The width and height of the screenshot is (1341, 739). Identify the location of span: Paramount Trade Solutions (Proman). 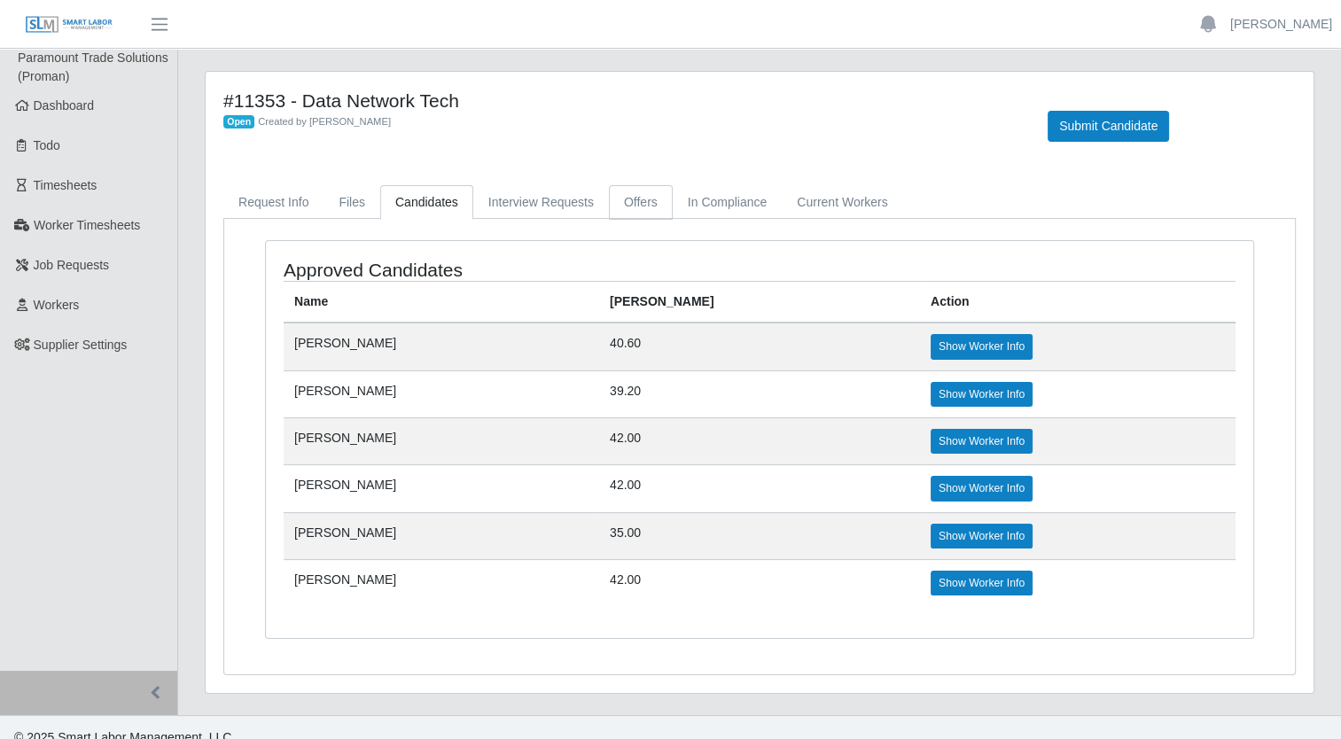
(93, 66).